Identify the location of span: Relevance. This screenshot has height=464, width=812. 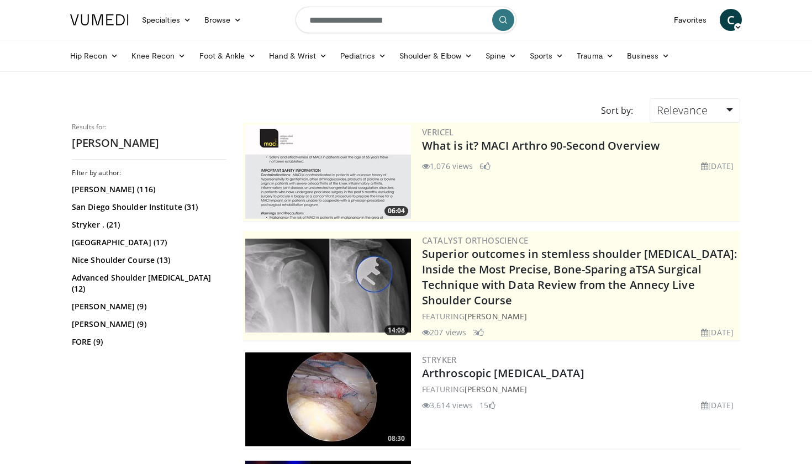
(682, 110).